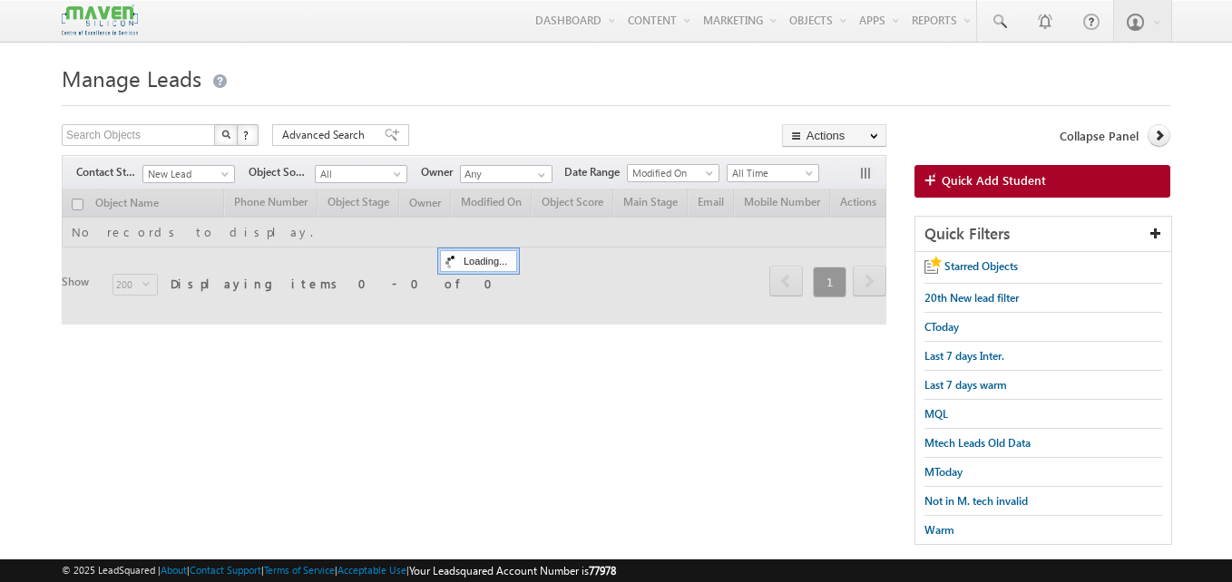  I want to click on a: Quick Add Student, so click(1042, 181).